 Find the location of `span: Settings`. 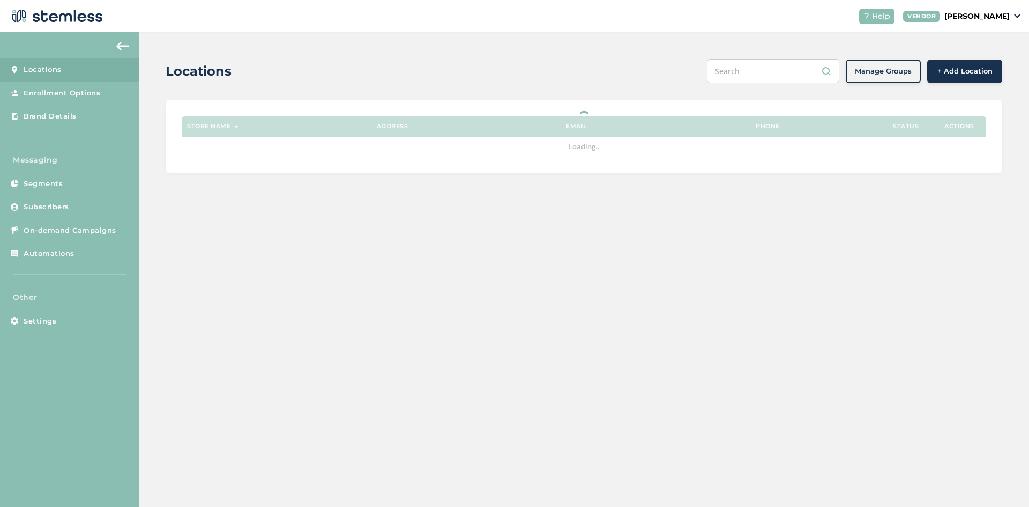

span: Settings is located at coordinates (40, 321).